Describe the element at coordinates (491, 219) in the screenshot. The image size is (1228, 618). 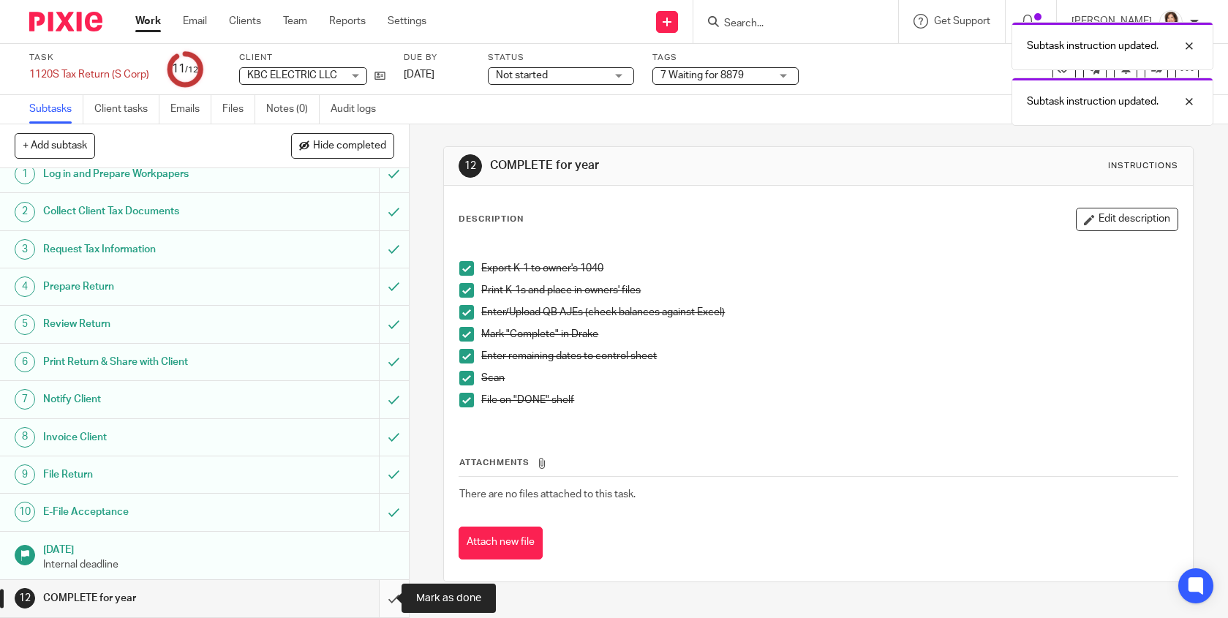
I see `p: Description` at that location.